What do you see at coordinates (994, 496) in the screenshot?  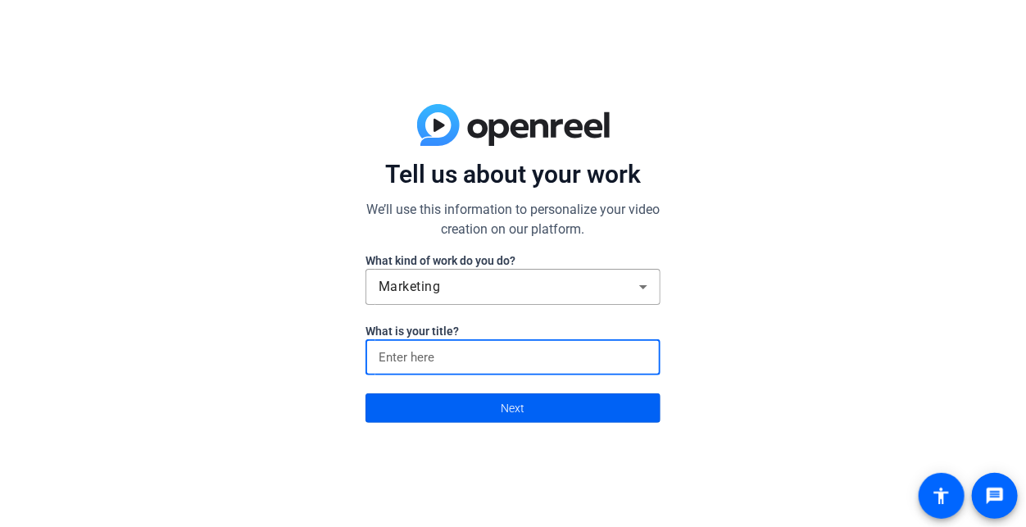 I see `mat-icon: message` at bounding box center [994, 496].